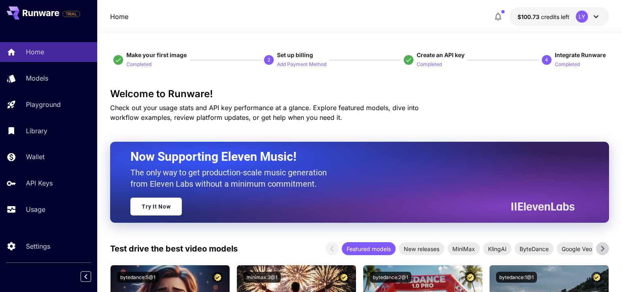 Image resolution: width=622 pixels, height=292 pixels. What do you see at coordinates (36, 131) in the screenshot?
I see `p: Library` at bounding box center [36, 131].